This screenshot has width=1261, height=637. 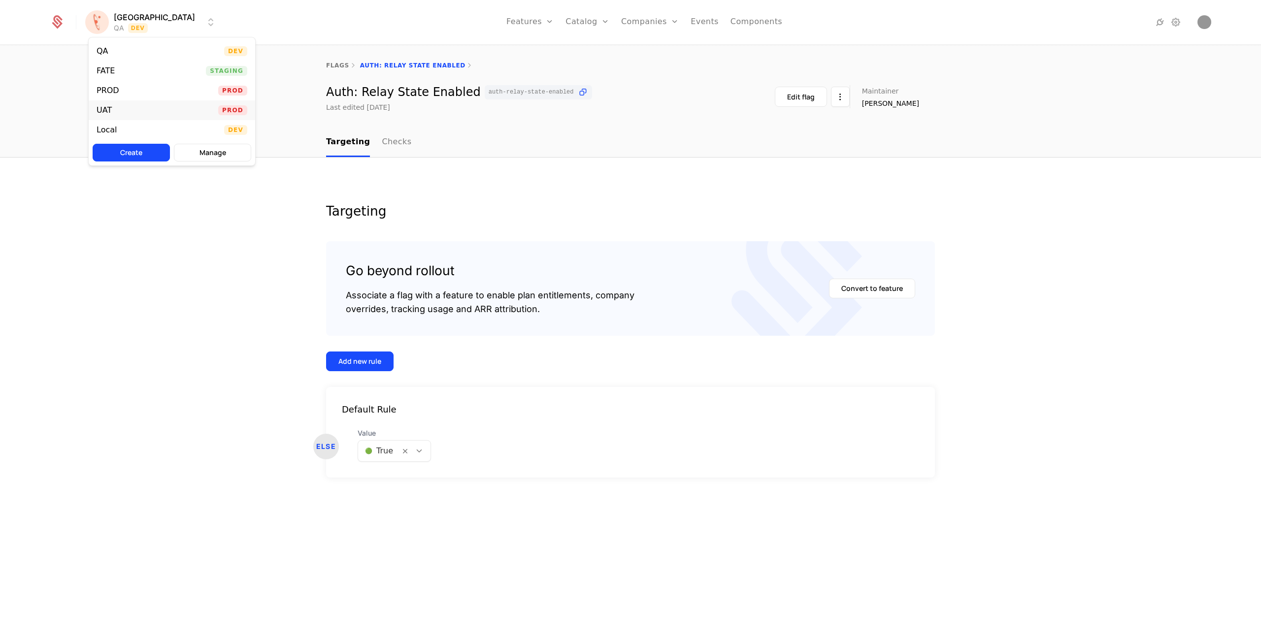 I want to click on button: Manage, so click(x=212, y=153).